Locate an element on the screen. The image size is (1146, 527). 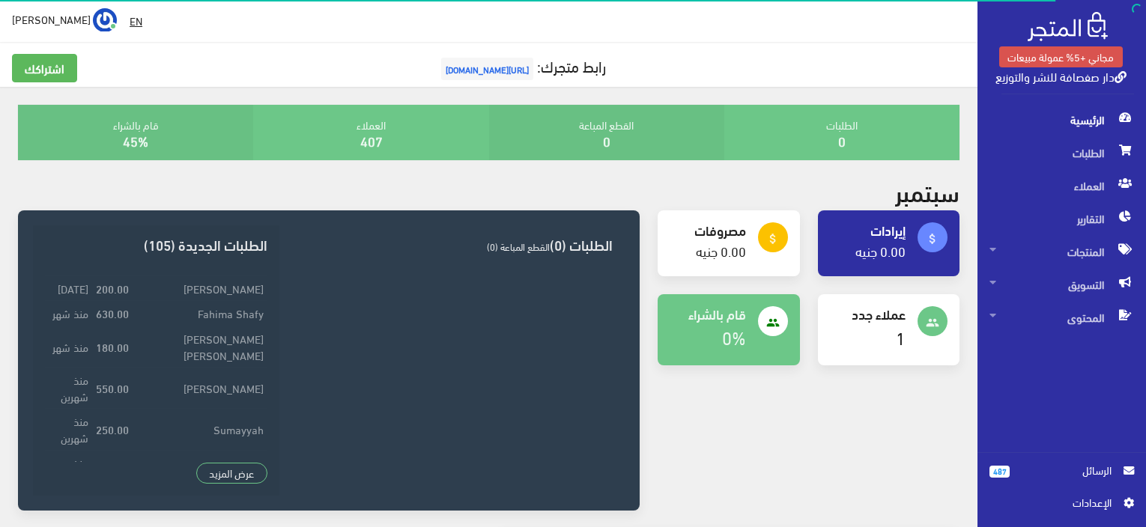
h4: مصروفات is located at coordinates (707, 230).